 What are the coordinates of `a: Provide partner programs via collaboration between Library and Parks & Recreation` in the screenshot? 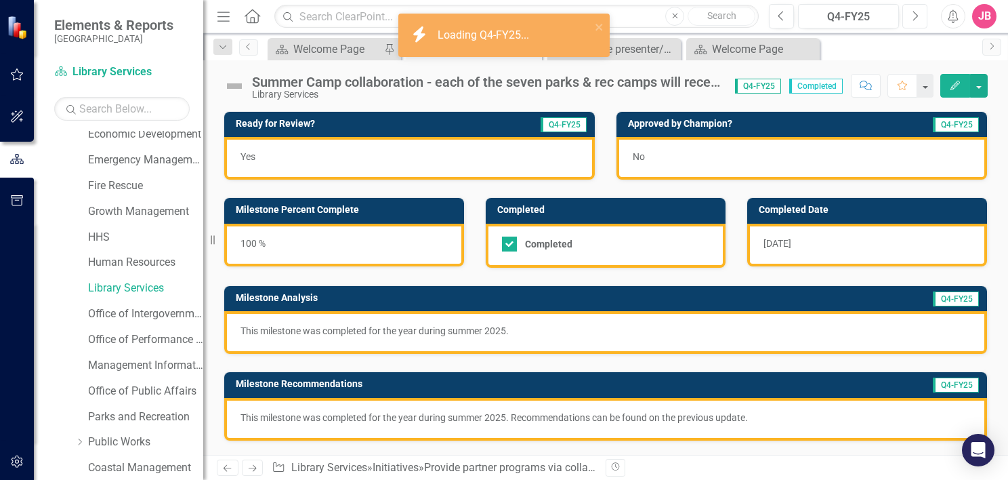 It's located at (622, 467).